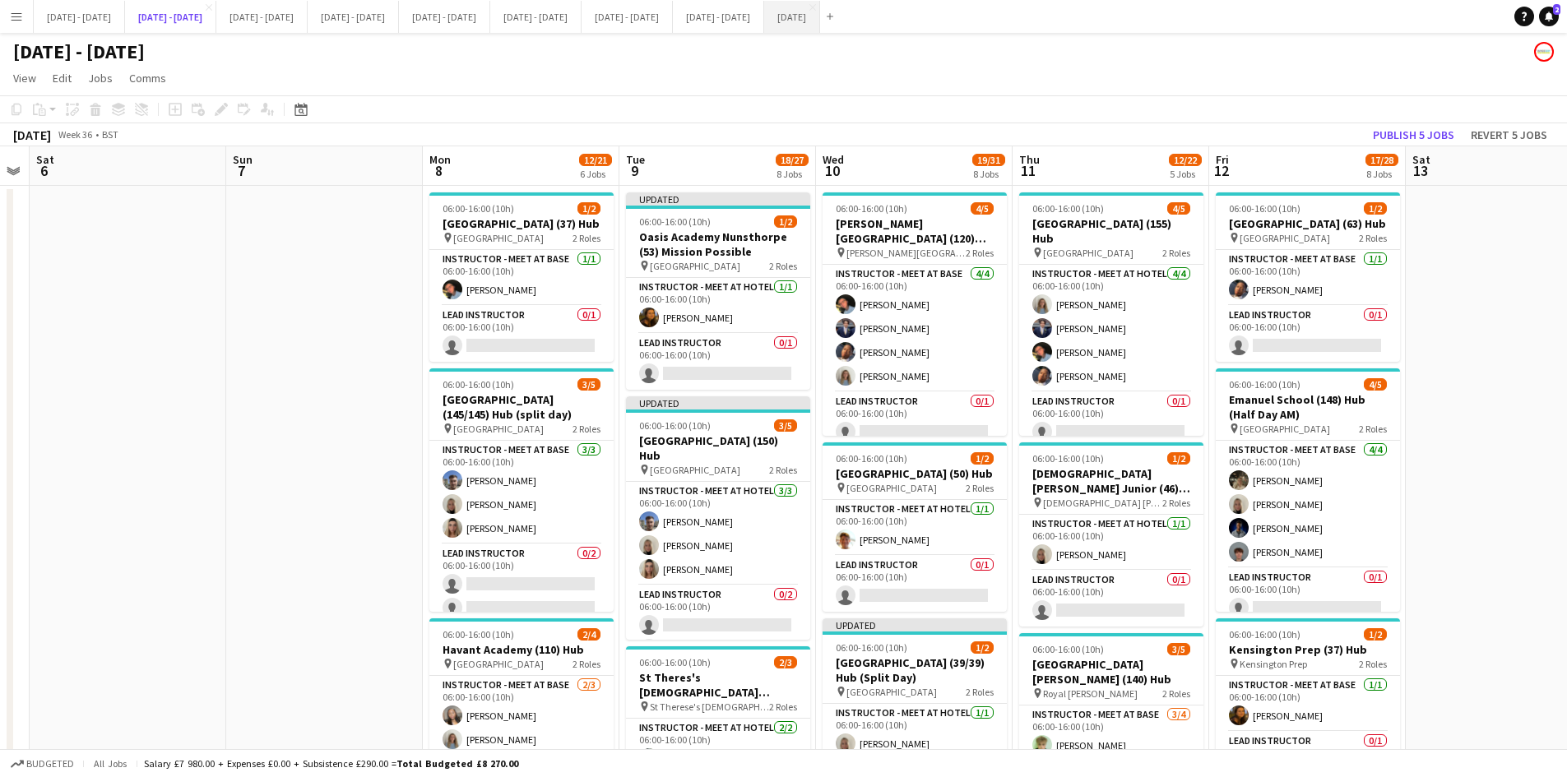 This screenshot has width=1567, height=777. Describe the element at coordinates (1222, 160) in the screenshot. I see `span: Fri` at that location.